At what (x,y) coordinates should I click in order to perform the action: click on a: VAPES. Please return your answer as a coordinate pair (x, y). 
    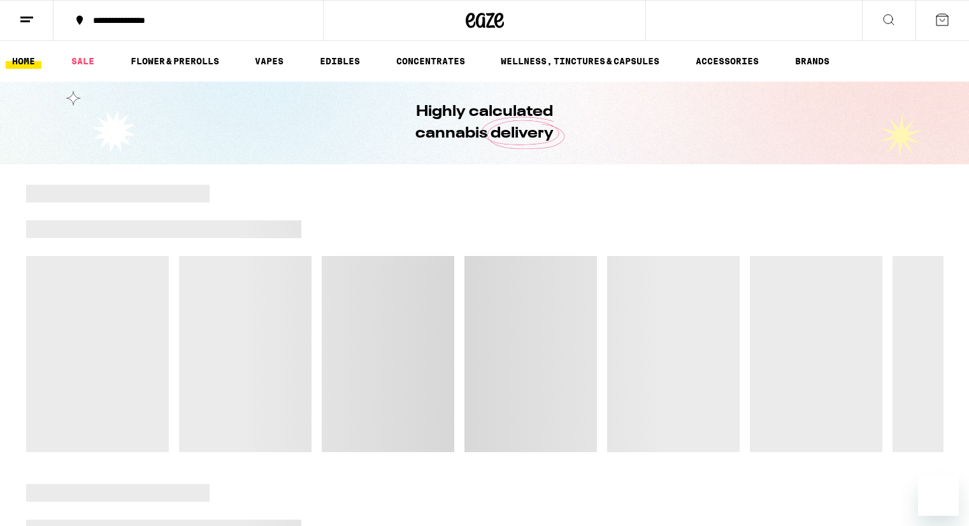
    Looking at the image, I should click on (269, 61).